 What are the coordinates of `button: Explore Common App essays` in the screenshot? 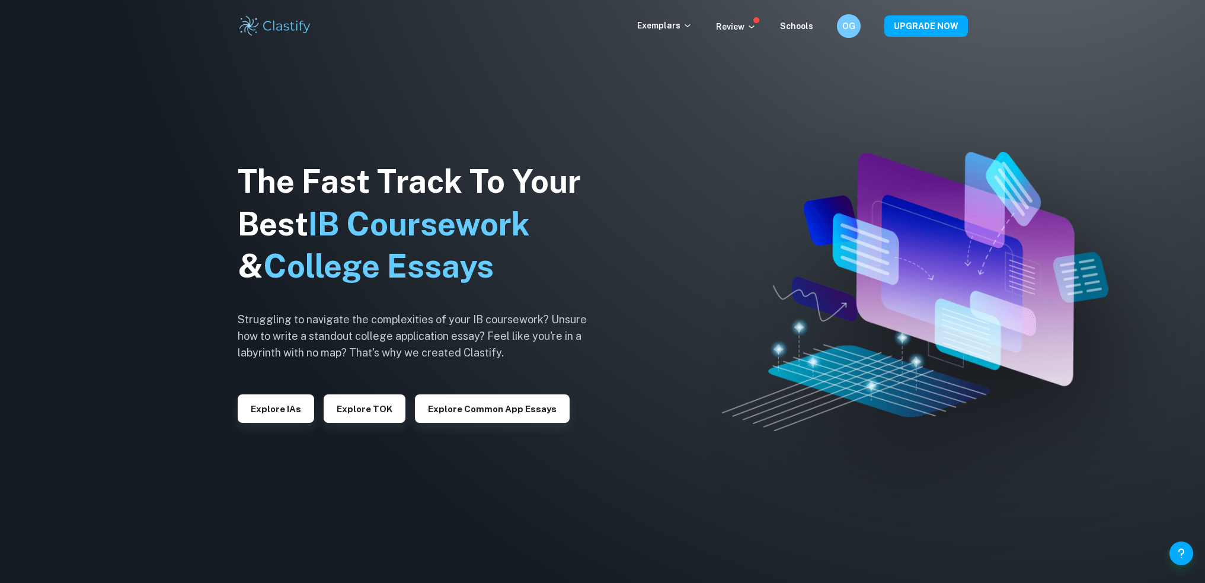 It's located at (492, 408).